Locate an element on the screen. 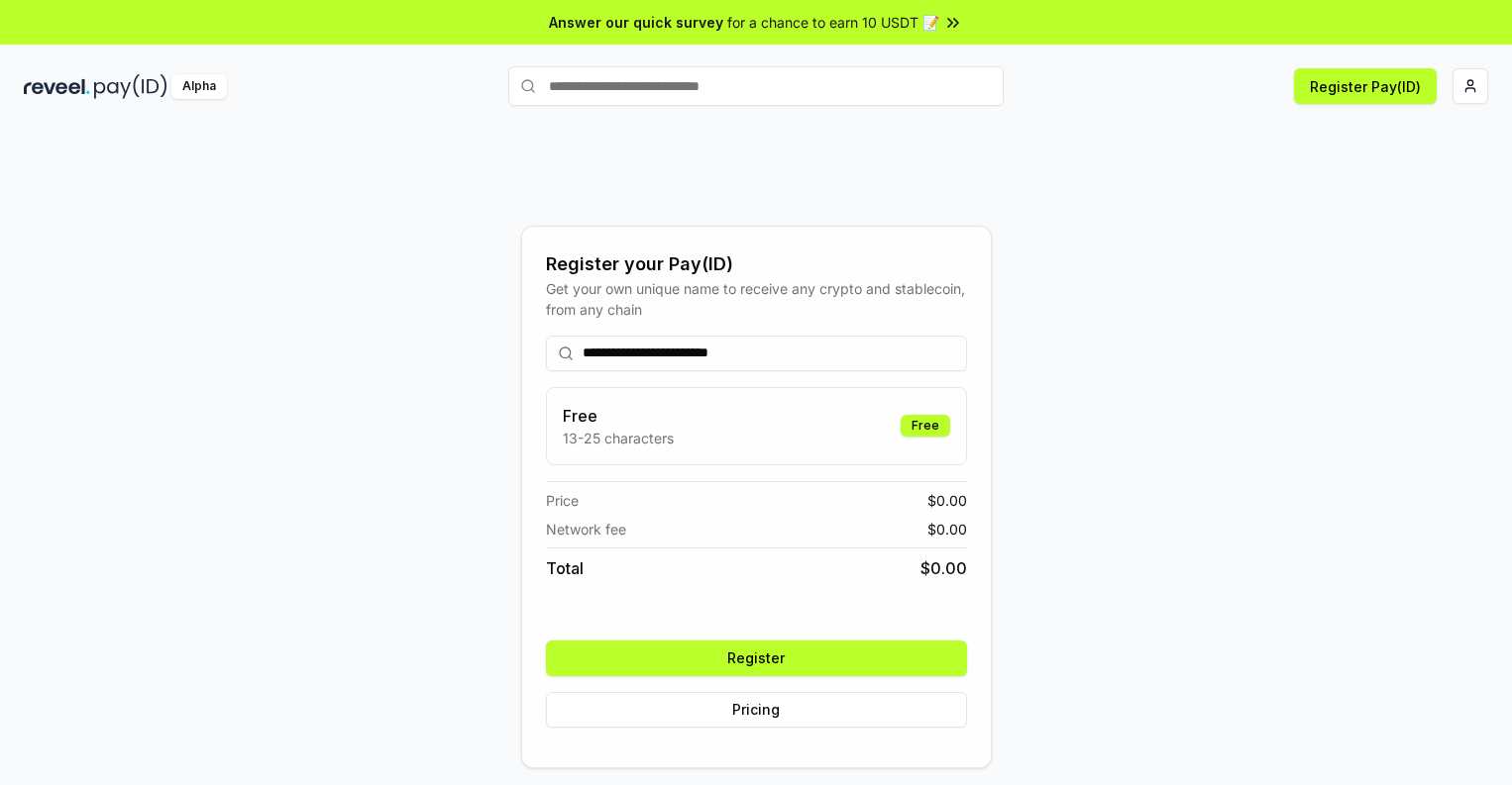 This screenshot has width=1512, height=785. button: Register Pay(ID) is located at coordinates (1365, 86).